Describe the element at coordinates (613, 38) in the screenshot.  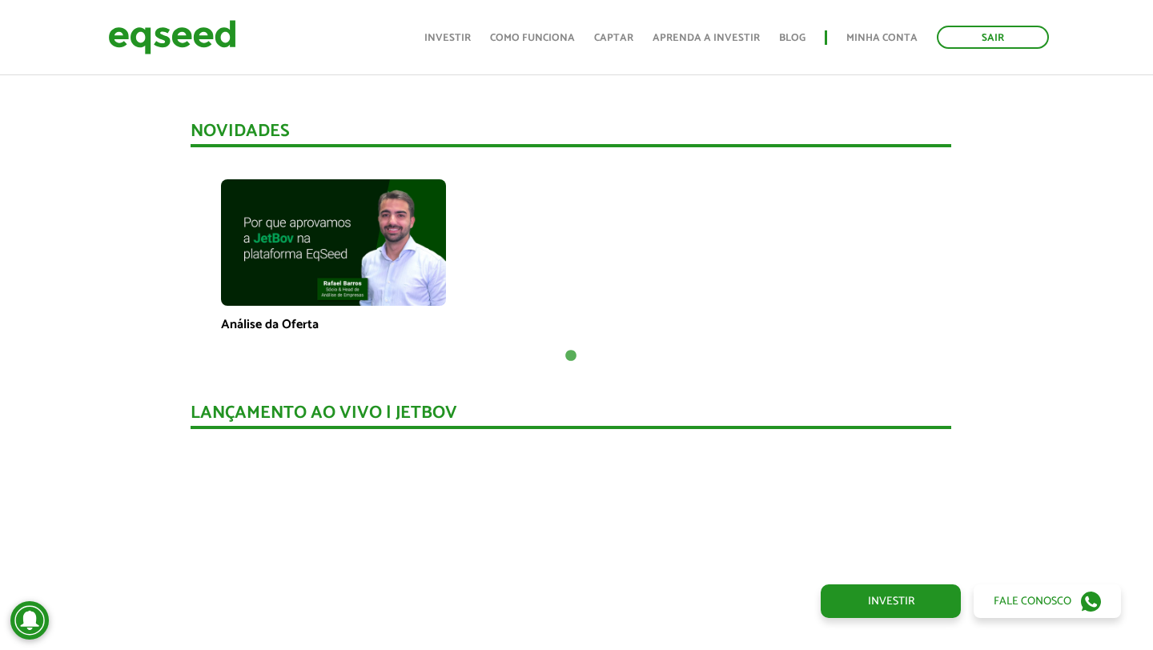
I see `a: Captar` at that location.